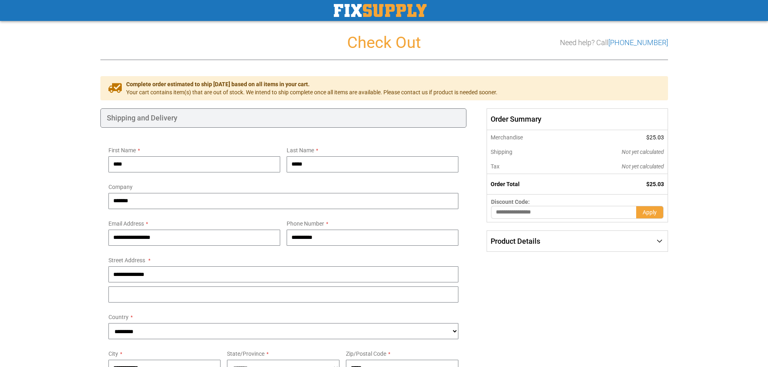 The height and width of the screenshot is (367, 768). I want to click on th: Tax, so click(527, 167).